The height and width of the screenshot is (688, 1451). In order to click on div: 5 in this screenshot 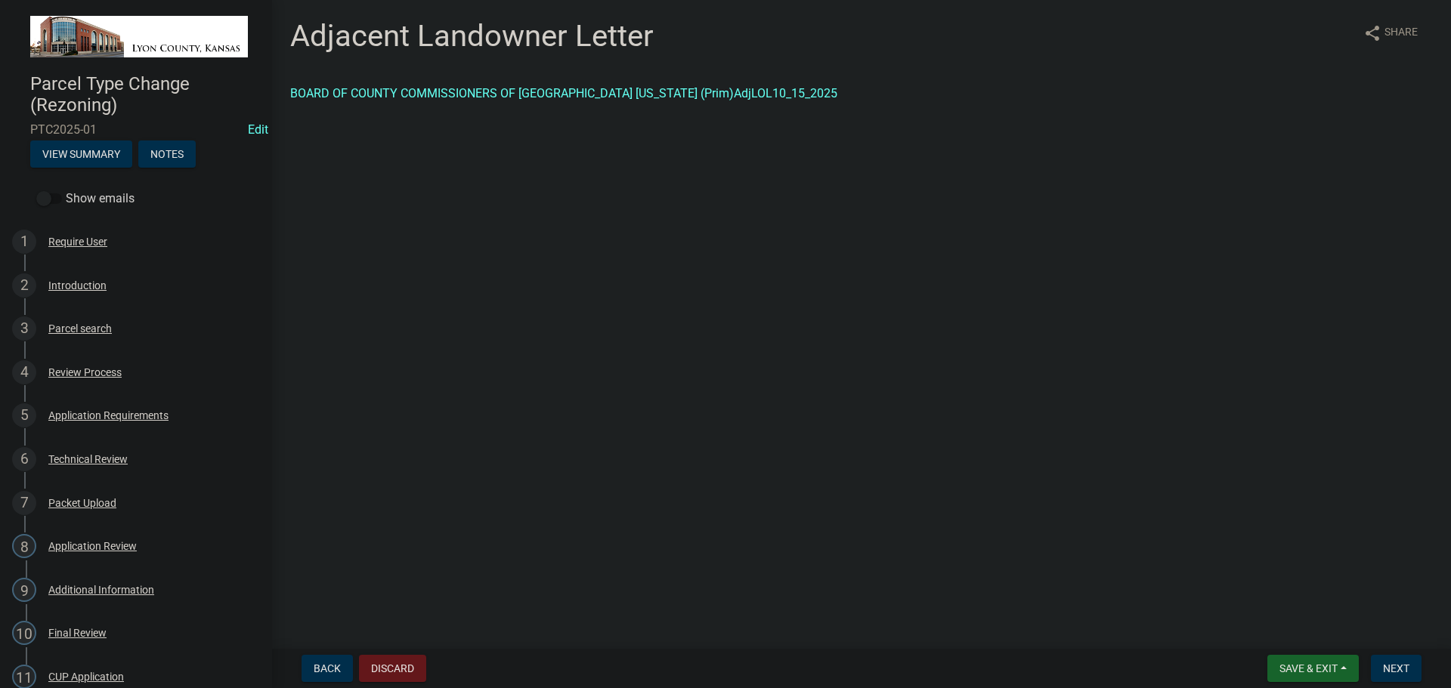, I will do `click(24, 416)`.